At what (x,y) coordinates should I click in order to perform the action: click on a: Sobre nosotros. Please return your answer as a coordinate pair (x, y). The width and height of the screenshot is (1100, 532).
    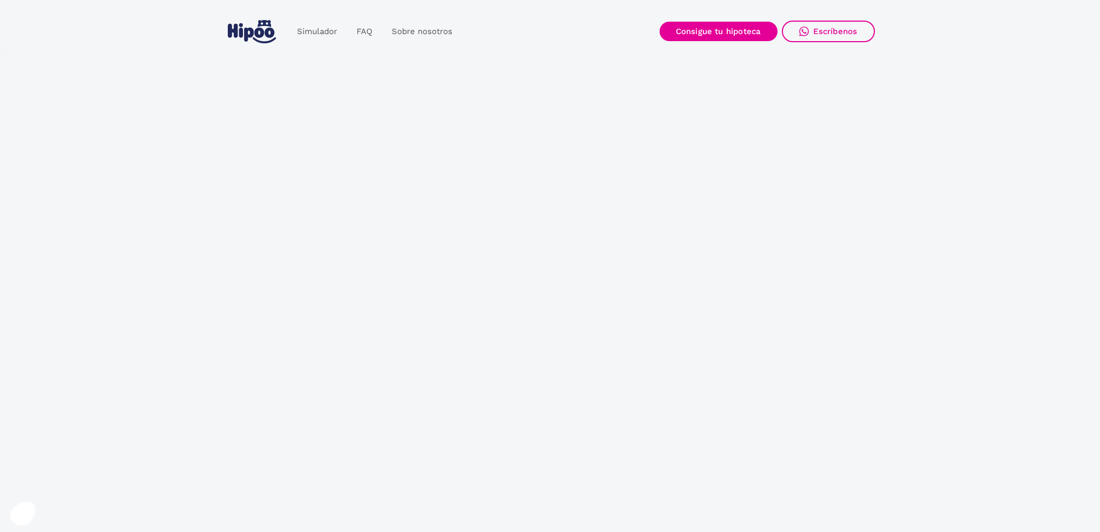
    Looking at the image, I should click on (422, 31).